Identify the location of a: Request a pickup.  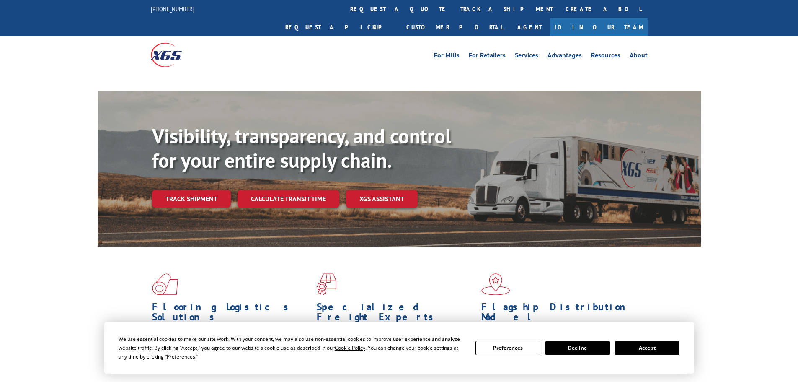
(339, 27).